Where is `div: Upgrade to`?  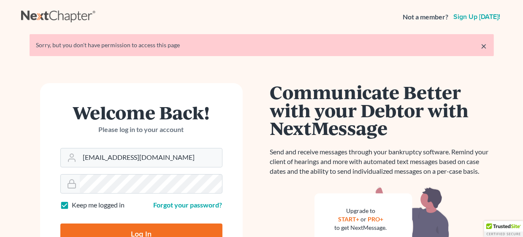 div: Upgrade to is located at coordinates (361, 211).